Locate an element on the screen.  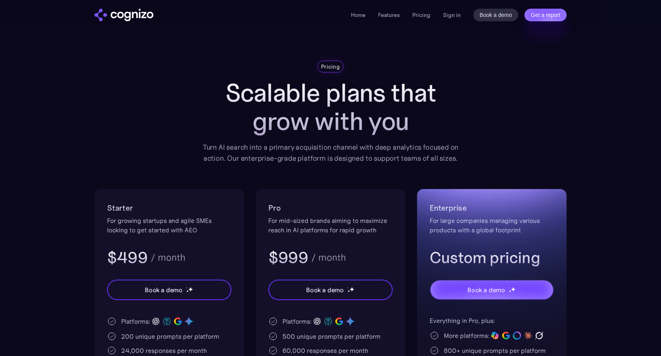
h1: Scalable plans that grow with you is located at coordinates (331, 107).